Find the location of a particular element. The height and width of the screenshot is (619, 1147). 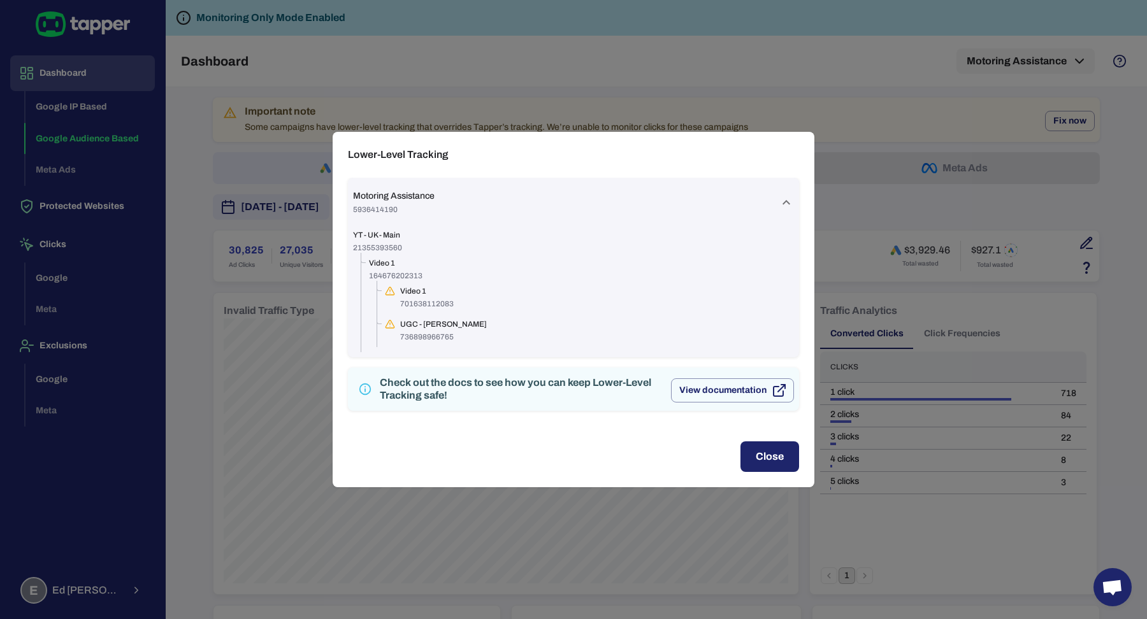

button: Close is located at coordinates (770, 457).